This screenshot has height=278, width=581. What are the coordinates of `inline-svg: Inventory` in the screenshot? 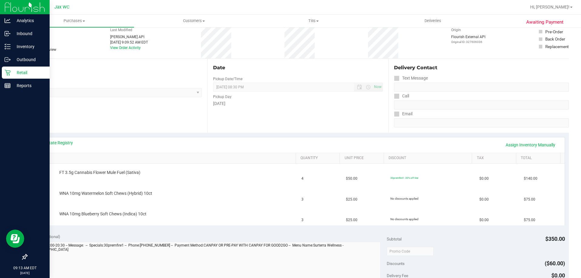 It's located at (8, 47).